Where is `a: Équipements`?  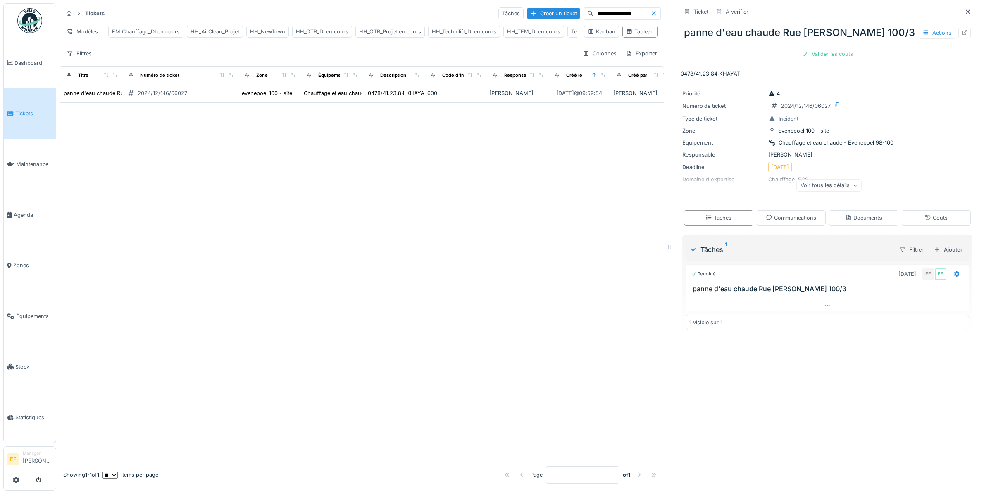 a: Équipements is located at coordinates (30, 316).